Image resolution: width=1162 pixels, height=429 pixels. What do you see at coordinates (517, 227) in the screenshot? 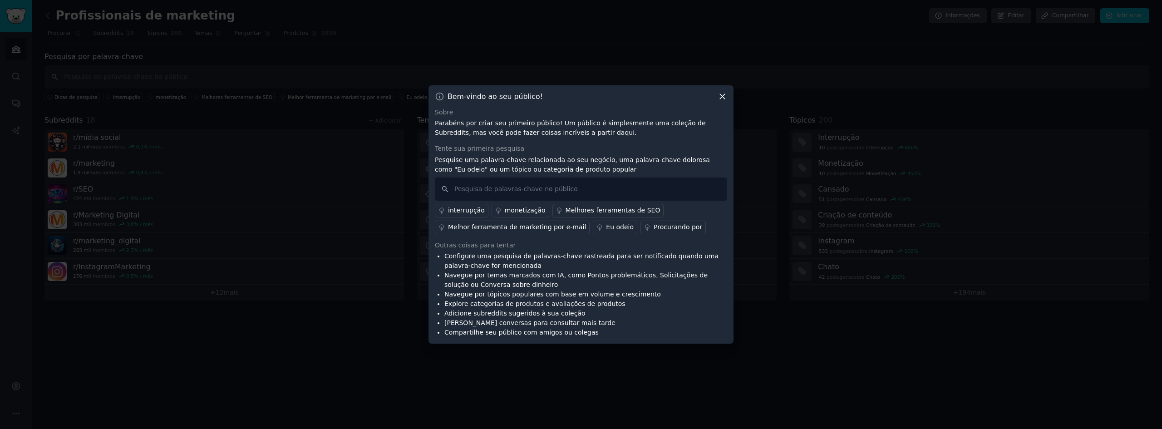
I see `font: Melhor ferramenta de marketing por e-mail` at bounding box center [517, 227].